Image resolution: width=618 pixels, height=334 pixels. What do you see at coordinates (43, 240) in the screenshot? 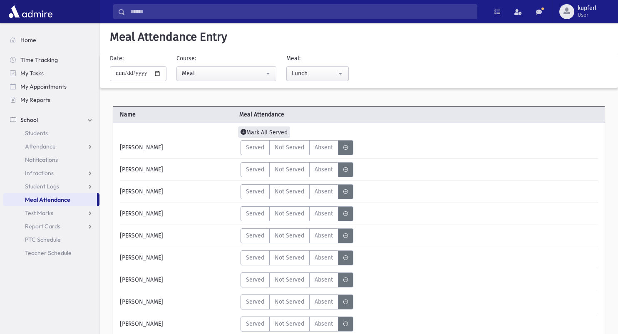
I see `span: PTC Schedule` at bounding box center [43, 240].